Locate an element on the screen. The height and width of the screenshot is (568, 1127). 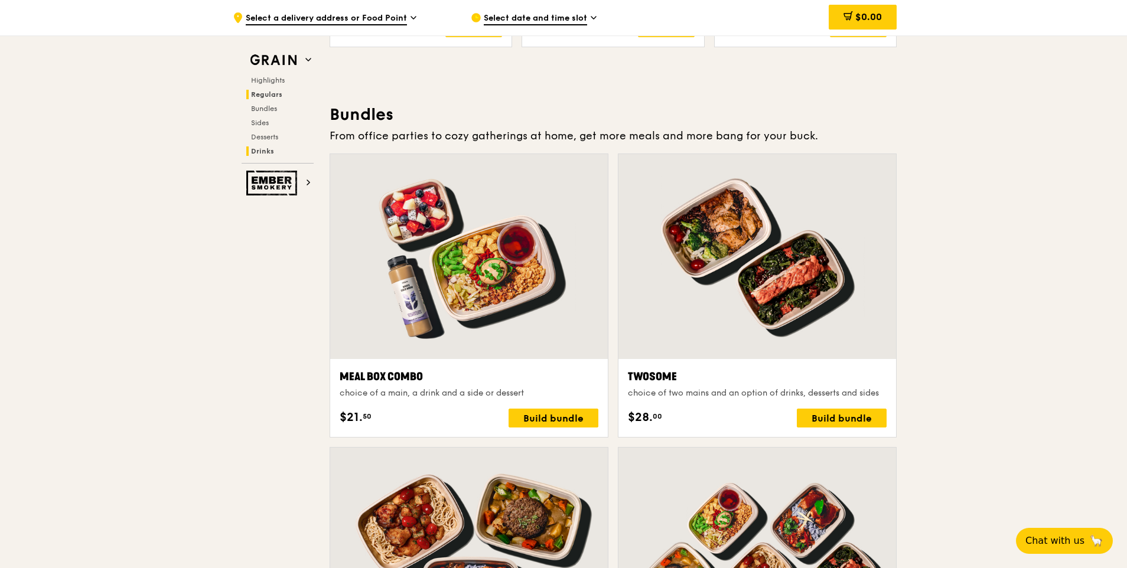
span: Bundles is located at coordinates (264, 109).